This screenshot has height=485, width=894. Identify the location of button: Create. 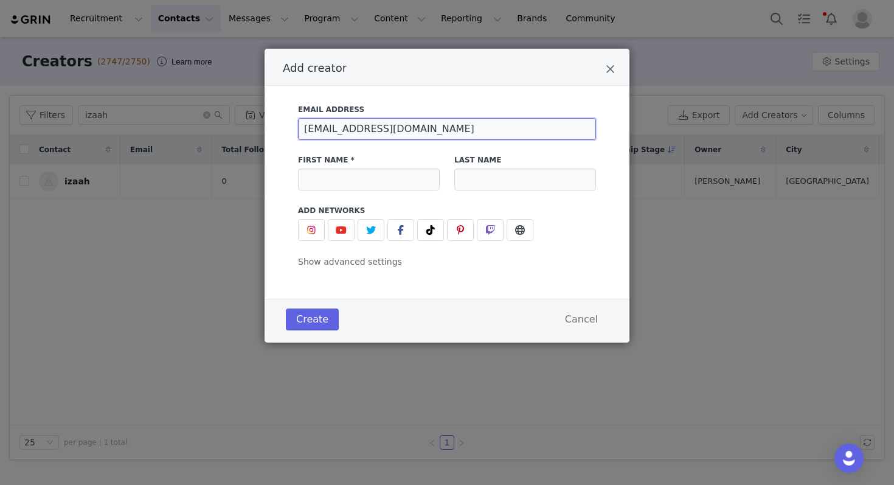
(312, 319).